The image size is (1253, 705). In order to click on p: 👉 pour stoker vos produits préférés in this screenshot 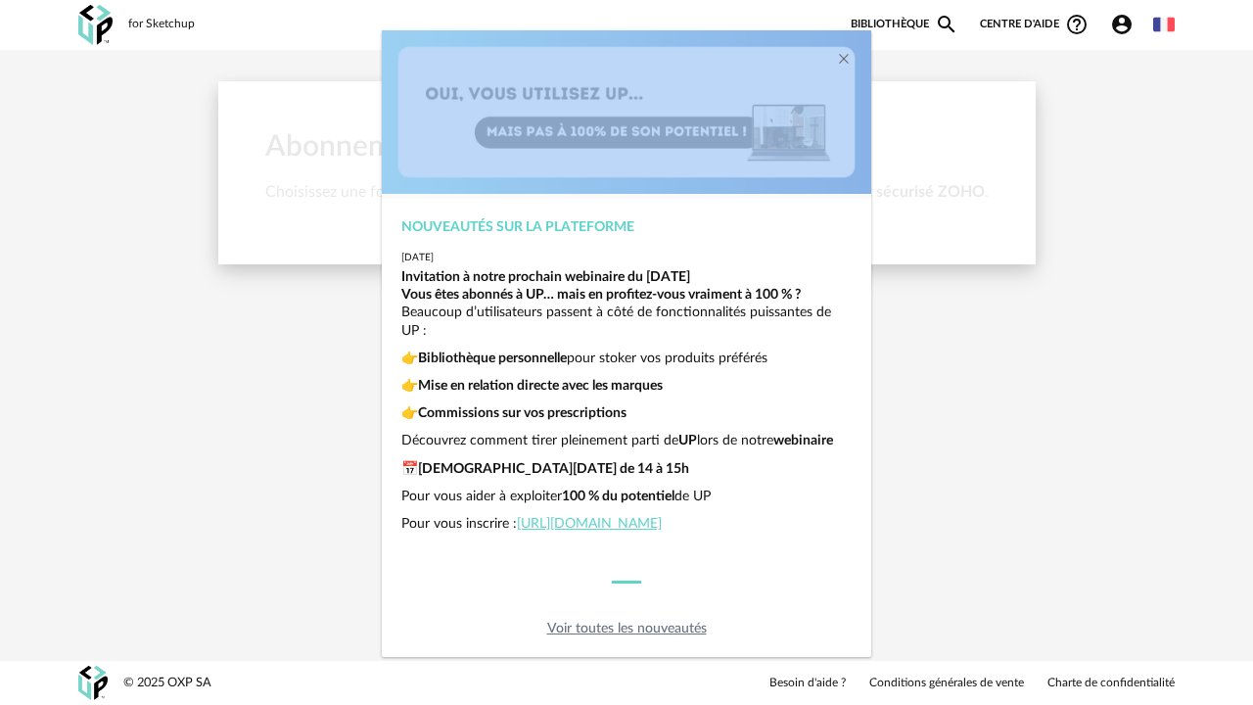, I will do `click(626, 358)`.